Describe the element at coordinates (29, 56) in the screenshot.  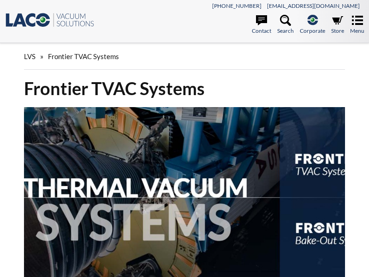
I see `span: LVS` at that location.